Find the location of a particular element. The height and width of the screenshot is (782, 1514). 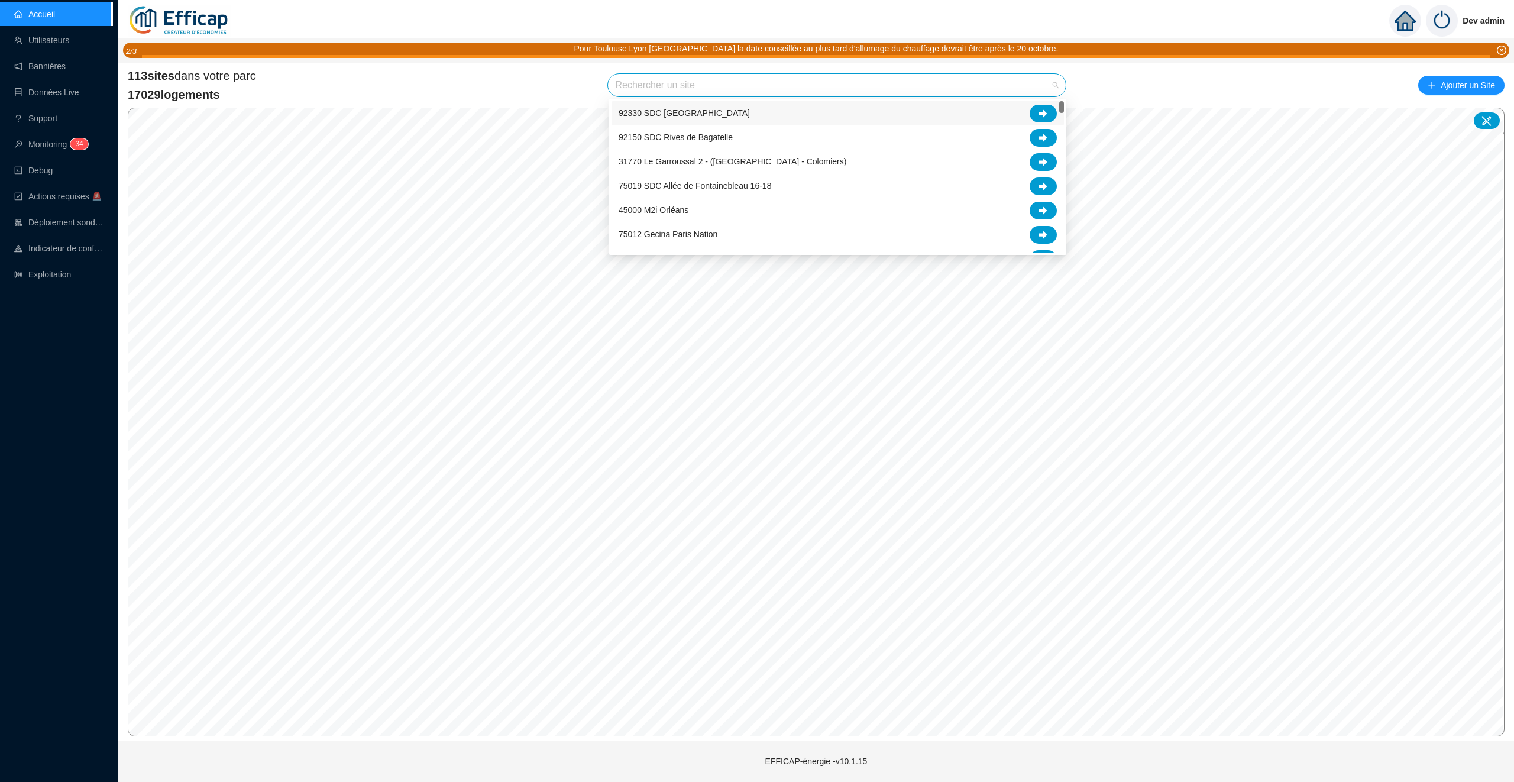

span: 75012 Gecina Paris Nation is located at coordinates (668, 234).